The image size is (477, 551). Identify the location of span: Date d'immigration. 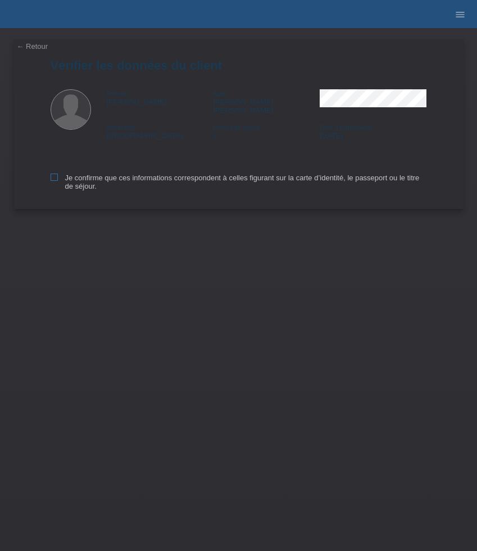
(345, 127).